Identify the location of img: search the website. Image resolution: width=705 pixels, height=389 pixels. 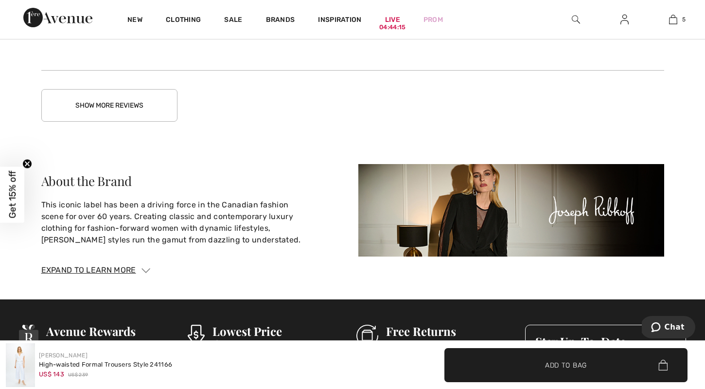
(576, 19).